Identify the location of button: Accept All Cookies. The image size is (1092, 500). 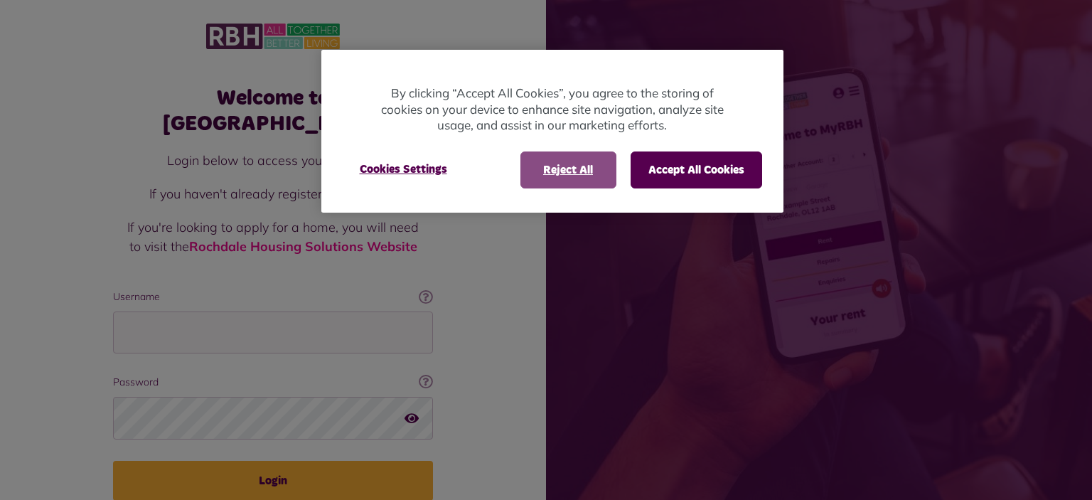
(696, 170).